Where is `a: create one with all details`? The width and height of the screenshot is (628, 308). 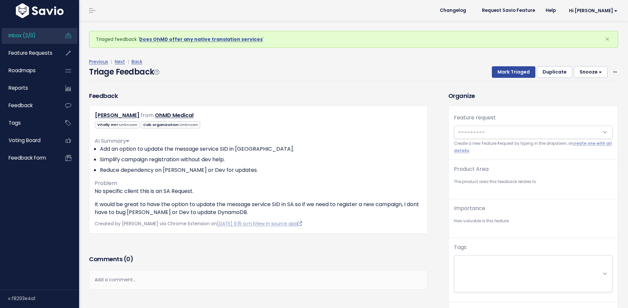 a: create one with all details is located at coordinates (533, 147).